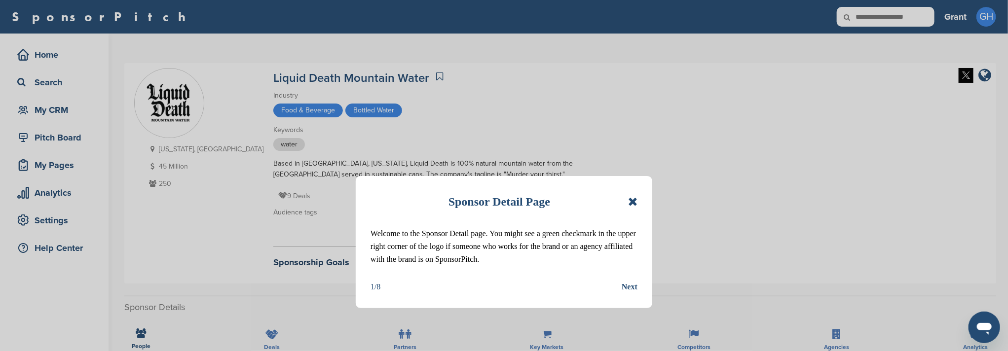 The image size is (1008, 351). What do you see at coordinates (375, 287) in the screenshot?
I see `div: 1/8` at bounding box center [375, 287].